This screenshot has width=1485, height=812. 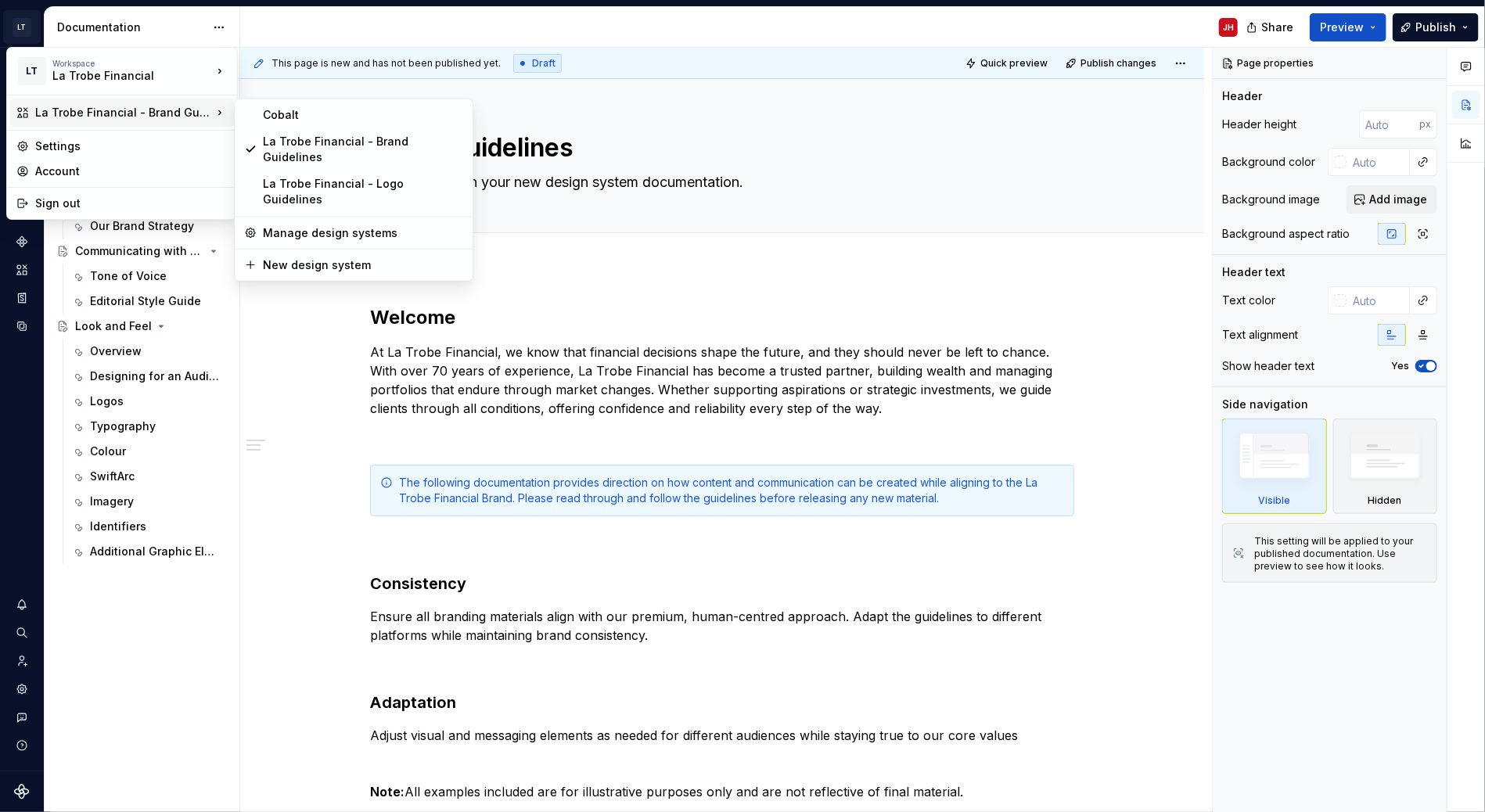 What do you see at coordinates (363, 233) in the screenshot?
I see `div: Manage design systems` at bounding box center [363, 233].